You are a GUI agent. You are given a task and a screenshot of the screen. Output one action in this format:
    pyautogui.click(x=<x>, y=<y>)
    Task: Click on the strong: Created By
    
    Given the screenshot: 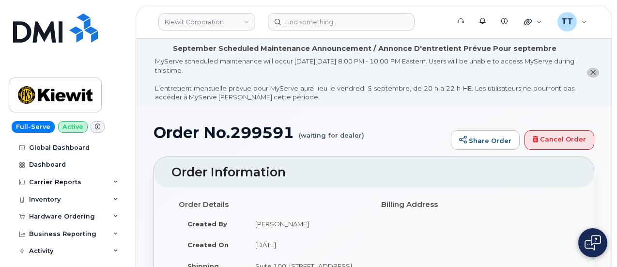 What is the action you would take?
    pyautogui.click(x=207, y=224)
    